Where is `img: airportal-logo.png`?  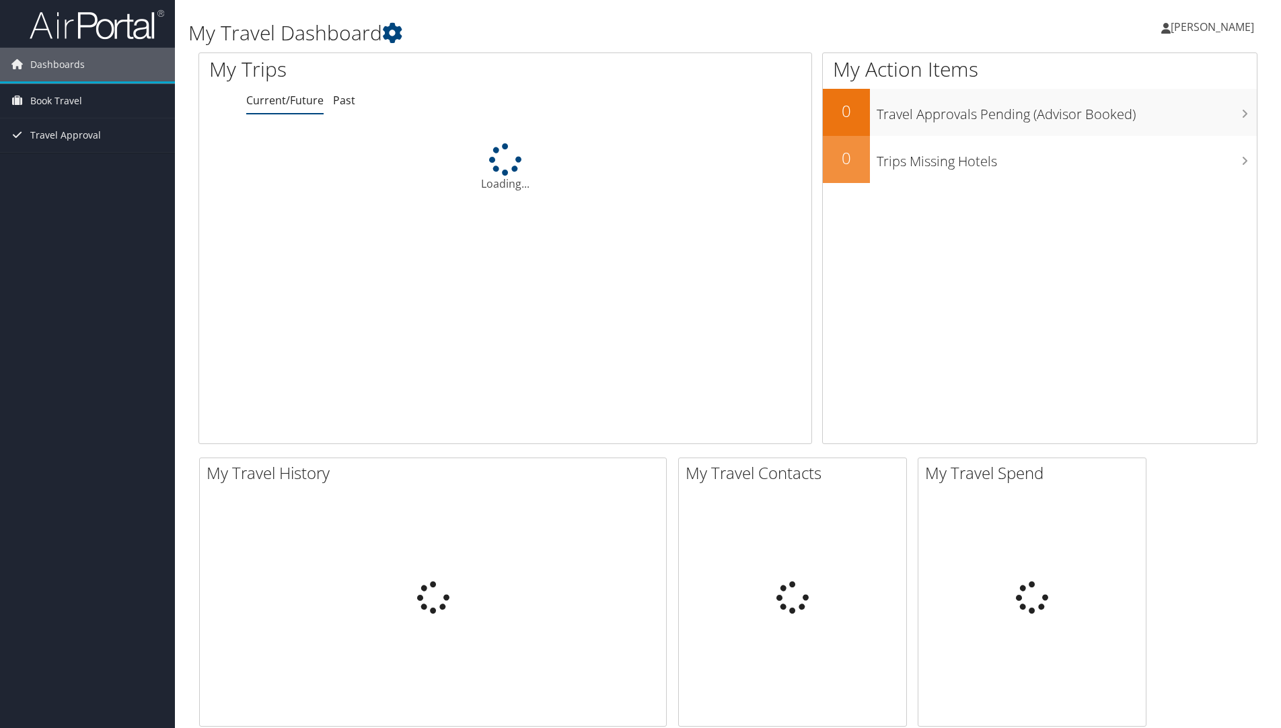
img: airportal-logo.png is located at coordinates (97, 24).